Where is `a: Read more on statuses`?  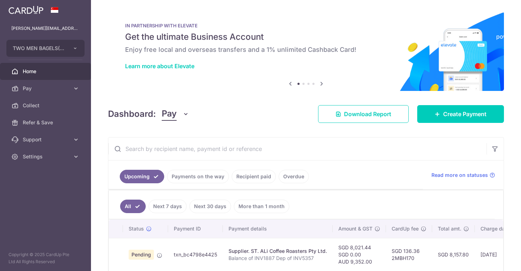
a: Read more on statuses is located at coordinates (463, 175).